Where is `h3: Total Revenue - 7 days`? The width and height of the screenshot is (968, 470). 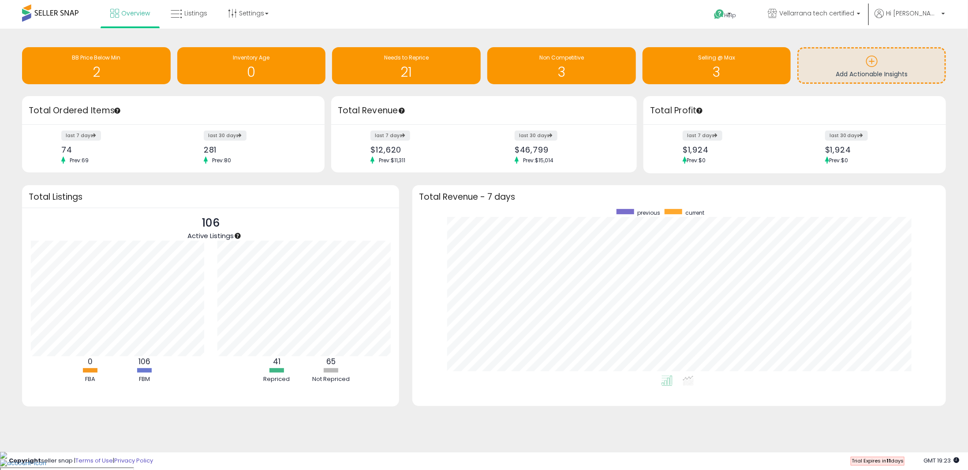 h3: Total Revenue - 7 days is located at coordinates (679, 197).